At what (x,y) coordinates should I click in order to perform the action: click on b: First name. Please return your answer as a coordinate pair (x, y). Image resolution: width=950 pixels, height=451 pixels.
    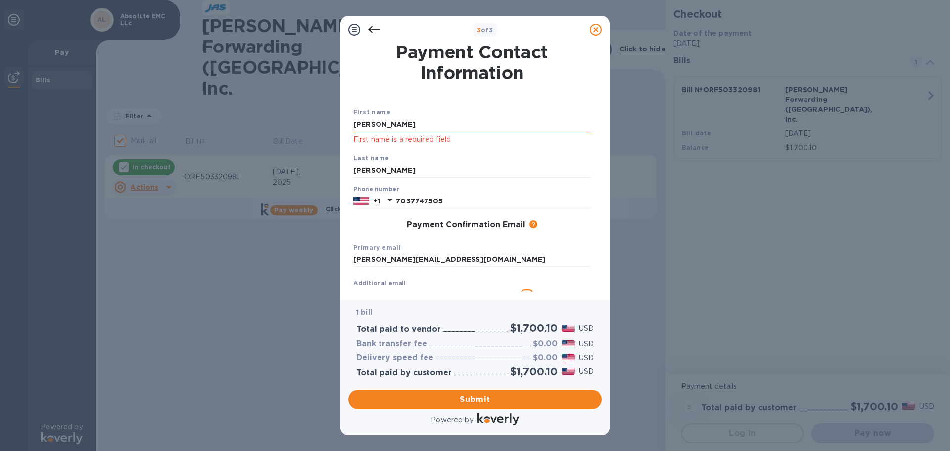
    Looking at the image, I should click on (372, 112).